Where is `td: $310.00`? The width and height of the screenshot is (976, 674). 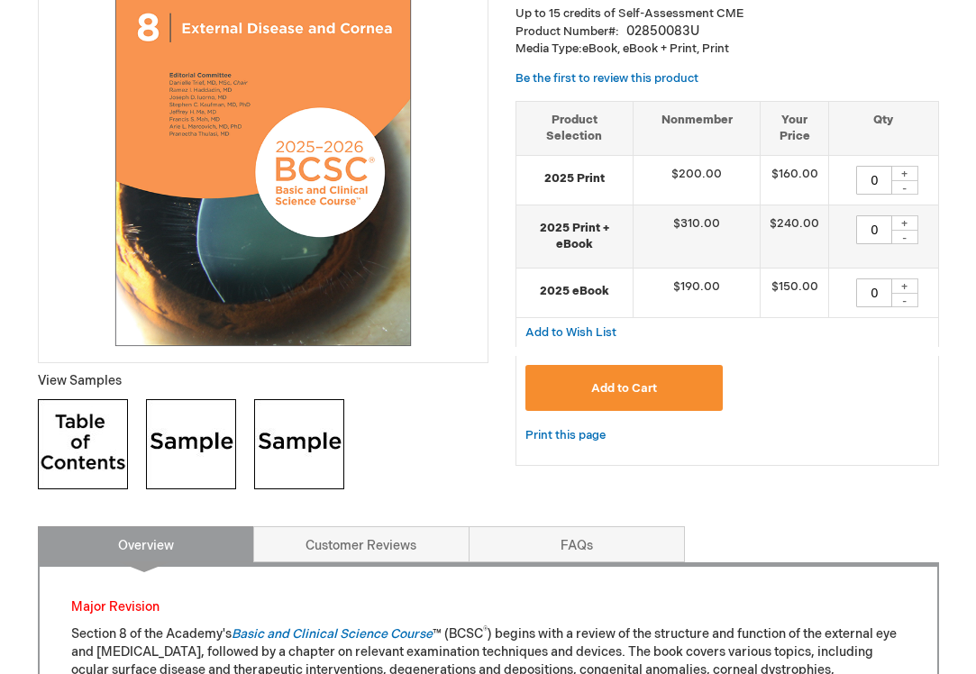
td: $310.00 is located at coordinates (696, 236).